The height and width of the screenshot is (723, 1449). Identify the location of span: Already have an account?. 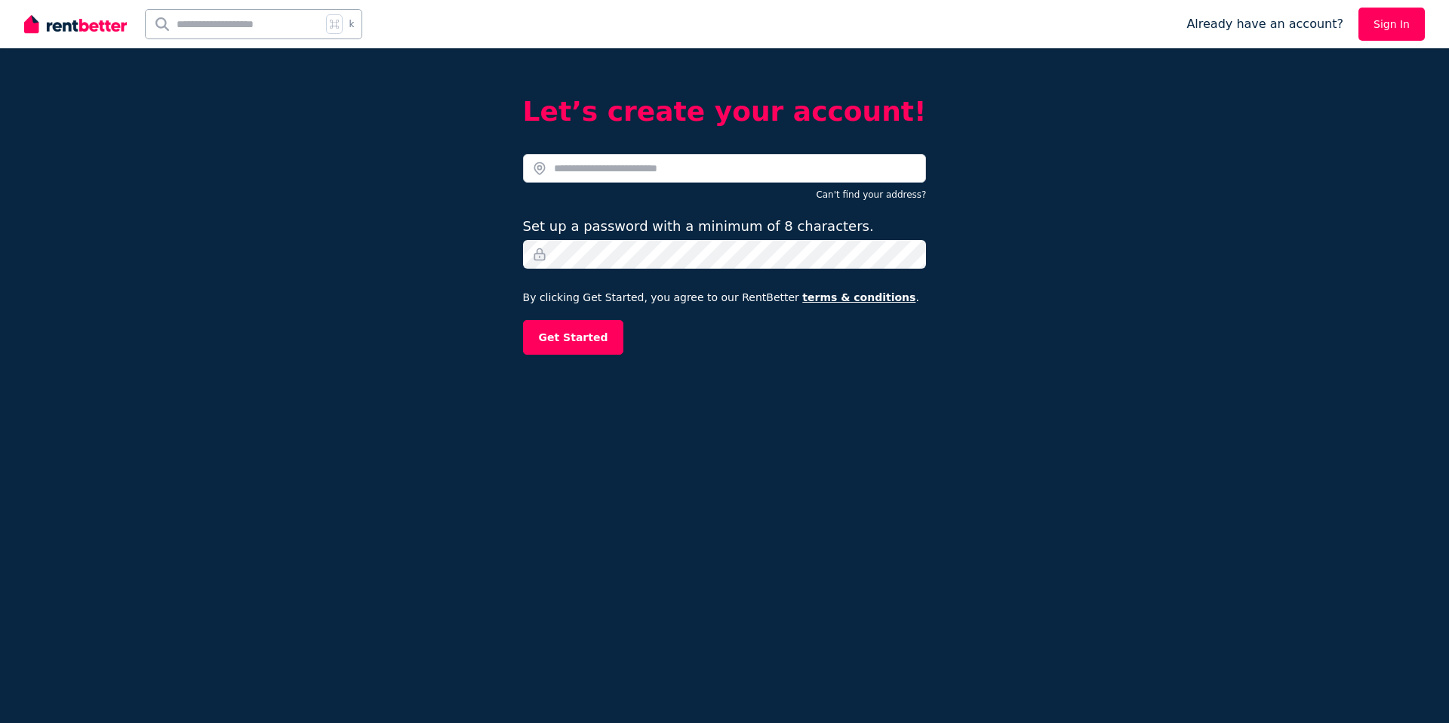
(1265, 24).